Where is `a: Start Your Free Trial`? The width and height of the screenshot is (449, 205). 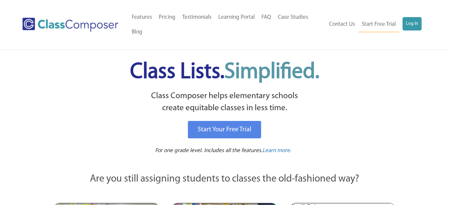 a: Start Your Free Trial is located at coordinates (224, 129).